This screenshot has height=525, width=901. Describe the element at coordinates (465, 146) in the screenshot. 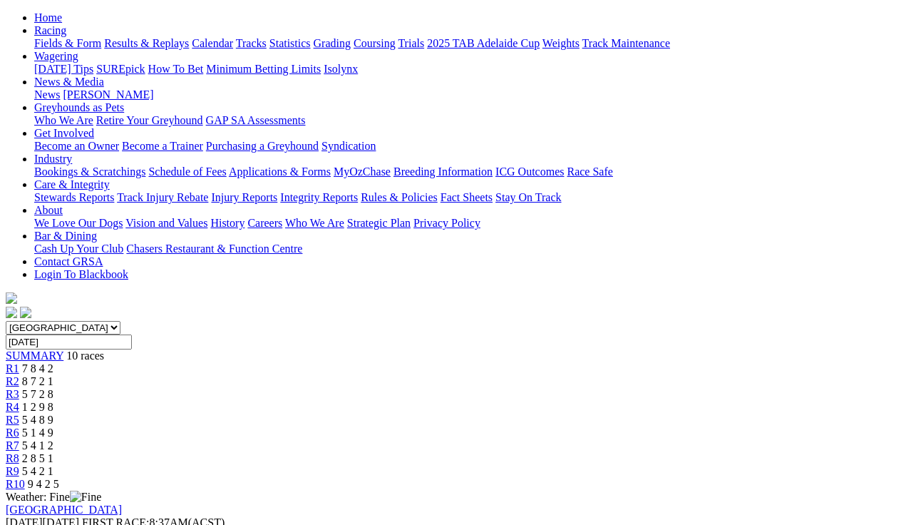

I see `div: Get Involved` at that location.